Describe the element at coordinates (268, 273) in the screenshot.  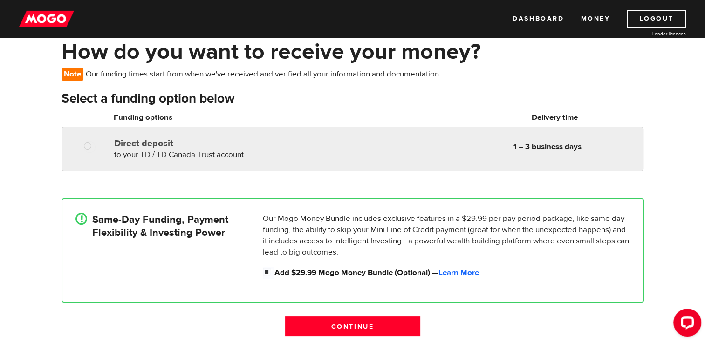
I see `input: Add $29.99 Mogo Money Bundle (Optional) &mdash; <a id="loan_application_mini_bundle_learn_more" h...` at that location.